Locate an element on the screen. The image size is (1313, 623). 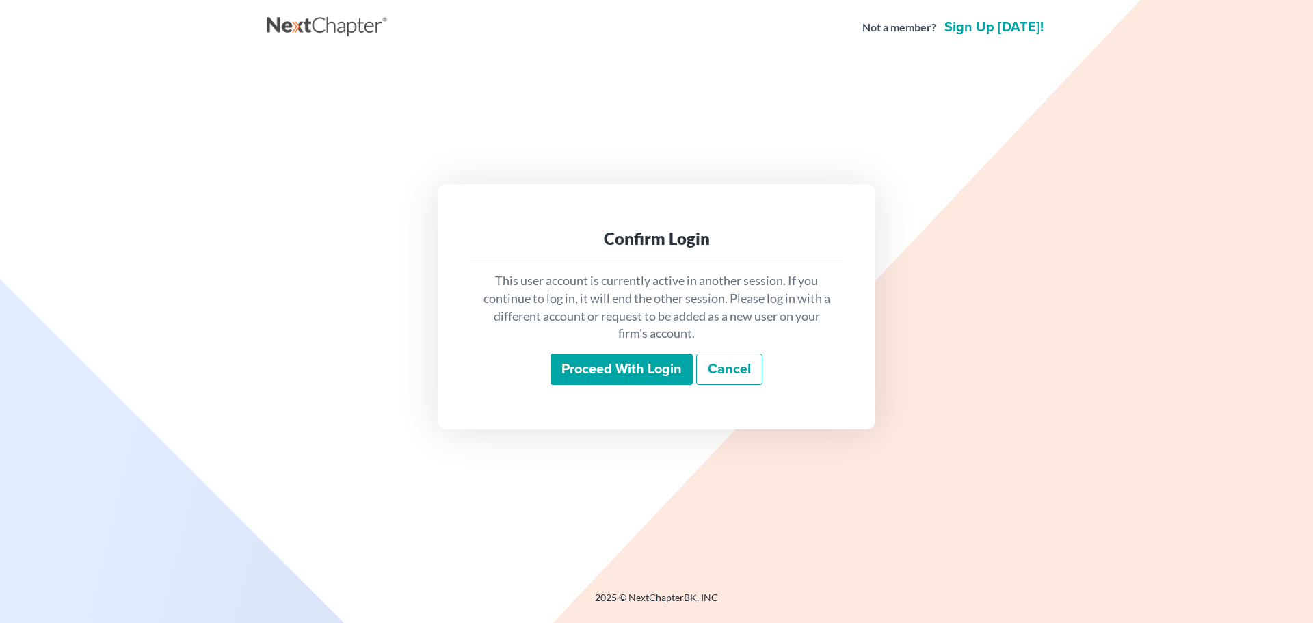
a: Cancel is located at coordinates (729, 369).